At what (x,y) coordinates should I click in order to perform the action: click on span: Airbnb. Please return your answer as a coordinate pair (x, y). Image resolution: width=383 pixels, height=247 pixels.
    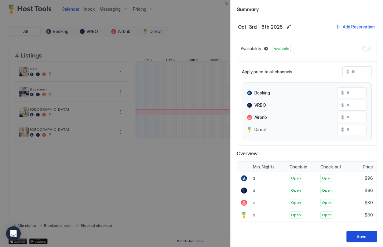
    Looking at the image, I should click on (261, 117).